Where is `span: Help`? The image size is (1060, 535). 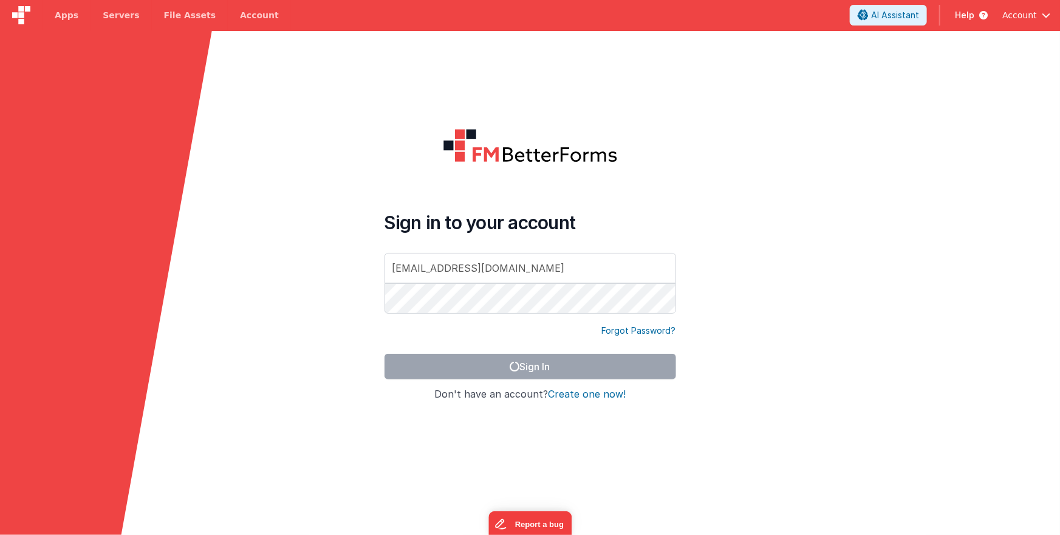 span: Help is located at coordinates (965, 15).